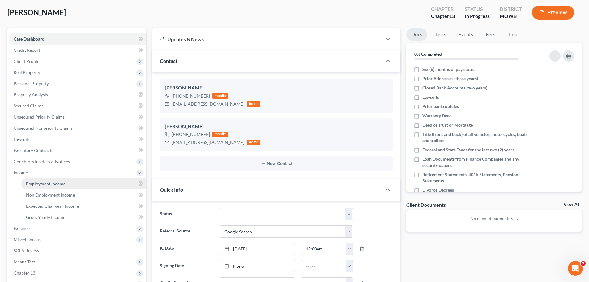 Image resolution: width=589 pixels, height=282 pixels. What do you see at coordinates (477, 177) in the screenshot?
I see `span: Retirement Statements, 401k Statements, Pension Statements` at bounding box center [477, 177].